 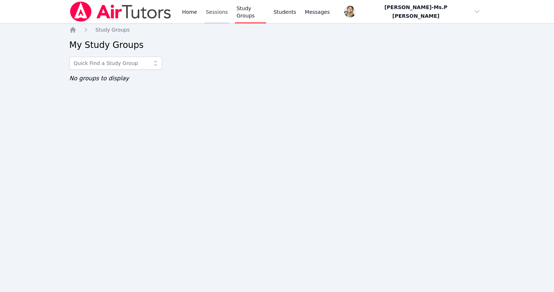 I want to click on a: Study Groups, so click(x=112, y=30).